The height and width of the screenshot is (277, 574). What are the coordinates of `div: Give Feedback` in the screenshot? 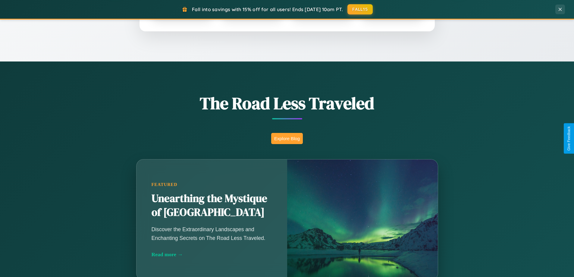 It's located at (569, 138).